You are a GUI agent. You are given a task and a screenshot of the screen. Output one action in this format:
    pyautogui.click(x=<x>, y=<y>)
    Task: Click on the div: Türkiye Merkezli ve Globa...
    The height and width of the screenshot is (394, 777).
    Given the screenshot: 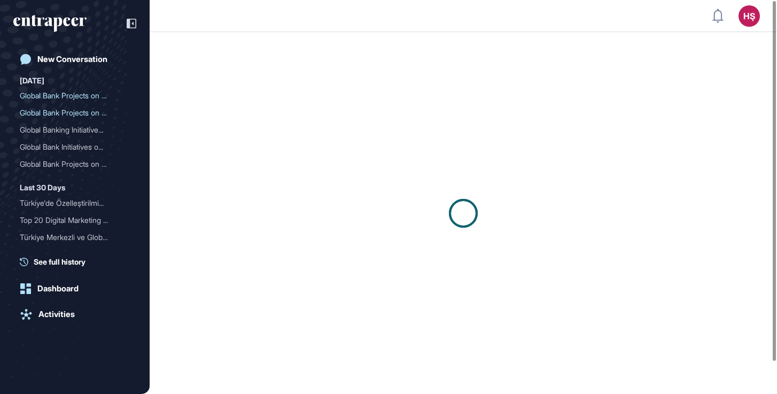 What is the action you would take?
    pyautogui.click(x=71, y=237)
    